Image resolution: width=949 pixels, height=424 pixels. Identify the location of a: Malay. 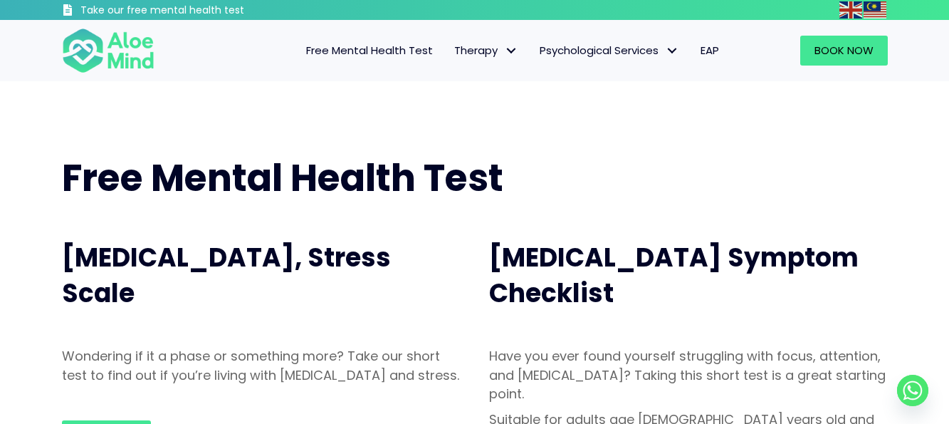
(876, 9).